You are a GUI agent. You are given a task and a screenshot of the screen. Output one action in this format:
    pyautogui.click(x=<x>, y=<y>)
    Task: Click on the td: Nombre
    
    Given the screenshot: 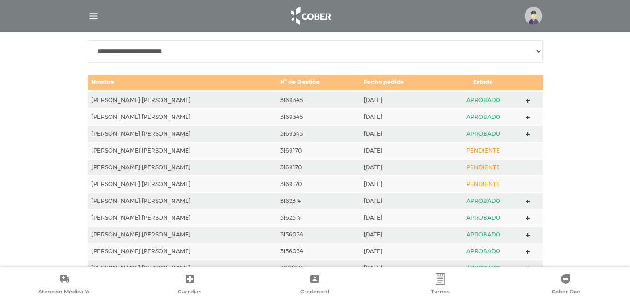 What is the action you would take?
    pyautogui.click(x=182, y=83)
    